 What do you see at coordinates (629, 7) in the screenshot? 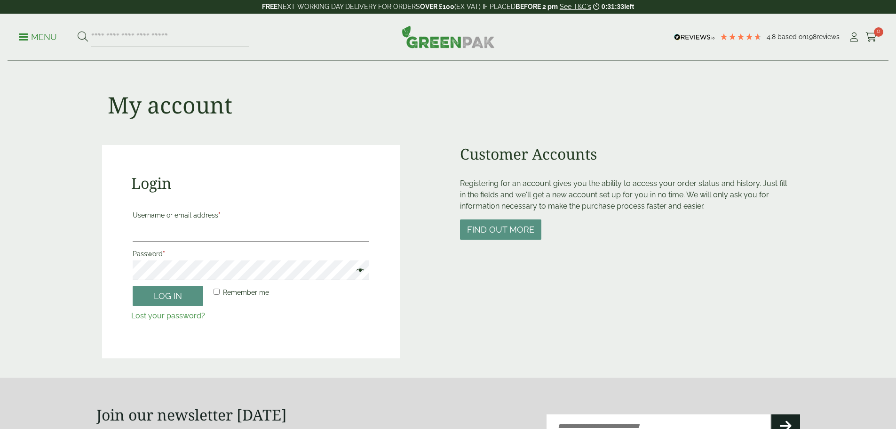
I see `span: left` at bounding box center [629, 7].